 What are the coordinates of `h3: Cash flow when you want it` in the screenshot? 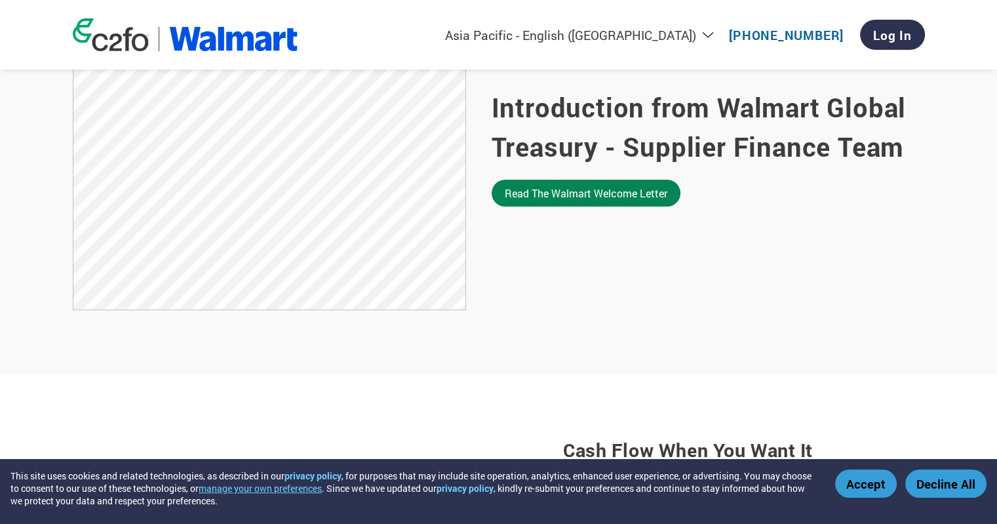 It's located at (744, 450).